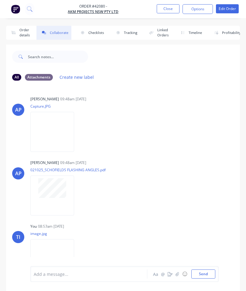 The width and height of the screenshot is (246, 291). What do you see at coordinates (55, 106) in the screenshot?
I see `p: Capture.JPG` at bounding box center [55, 106].